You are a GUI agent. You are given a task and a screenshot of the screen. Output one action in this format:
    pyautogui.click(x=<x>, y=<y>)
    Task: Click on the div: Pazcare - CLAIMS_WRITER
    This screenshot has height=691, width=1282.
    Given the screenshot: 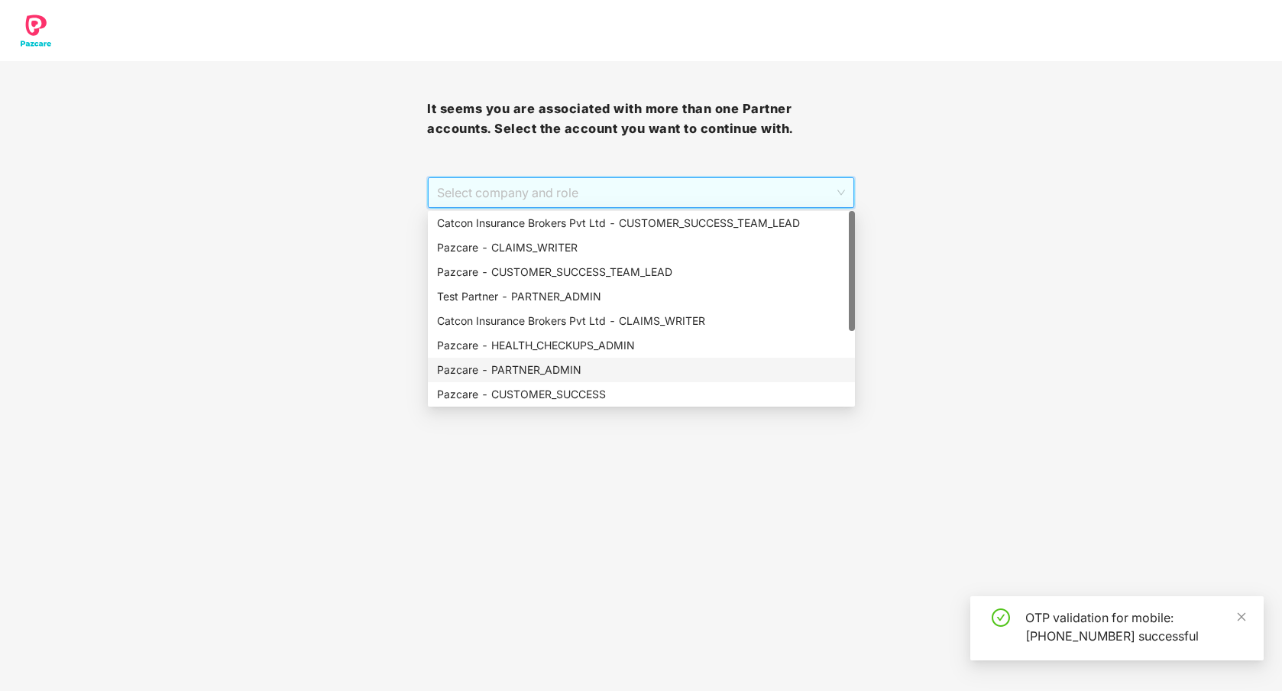 What is the action you would take?
    pyautogui.click(x=641, y=247)
    